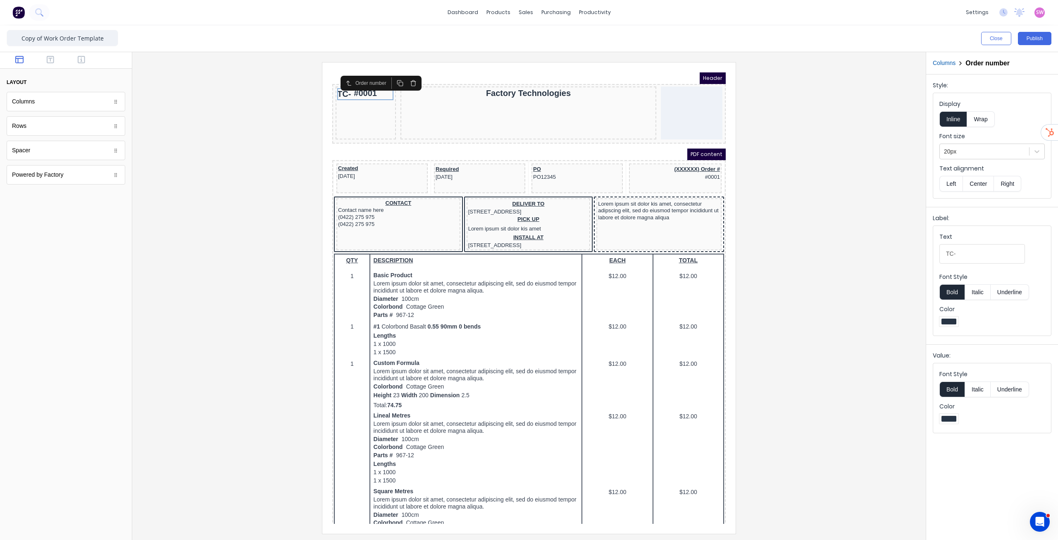 The image size is (1058, 540). What do you see at coordinates (992, 357) in the screenshot?
I see `div: Value:` at bounding box center [992, 357].